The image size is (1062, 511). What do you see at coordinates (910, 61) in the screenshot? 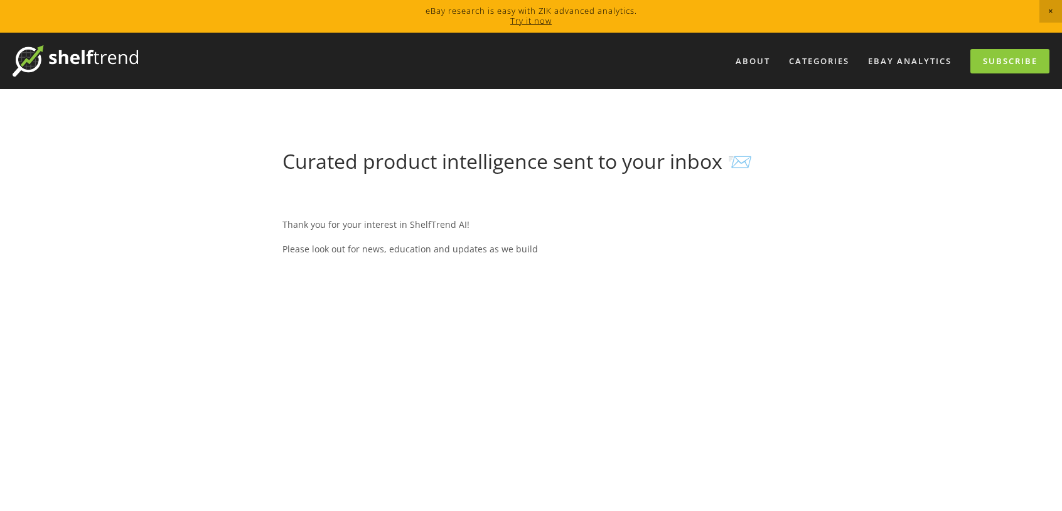
I see `a: eBay Analytics` at bounding box center [910, 61].